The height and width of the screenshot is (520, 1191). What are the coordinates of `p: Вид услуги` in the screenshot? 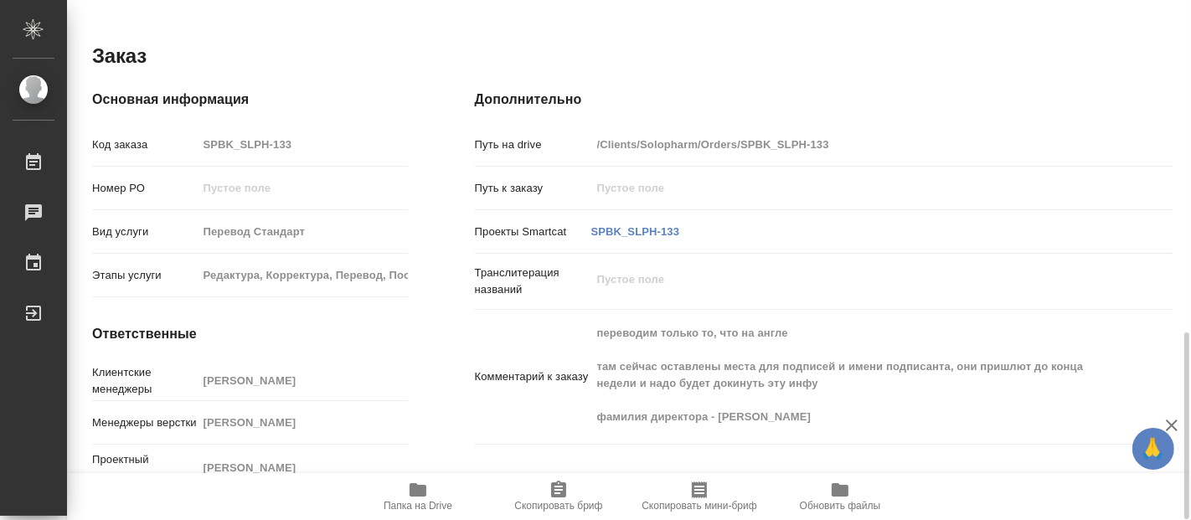 It's located at (145, 232).